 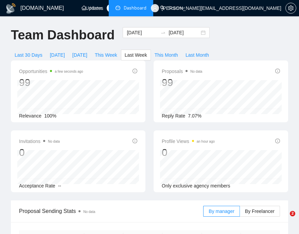 What do you see at coordinates (205, 141) in the screenshot?
I see `time: an hour ago` at bounding box center [205, 141].